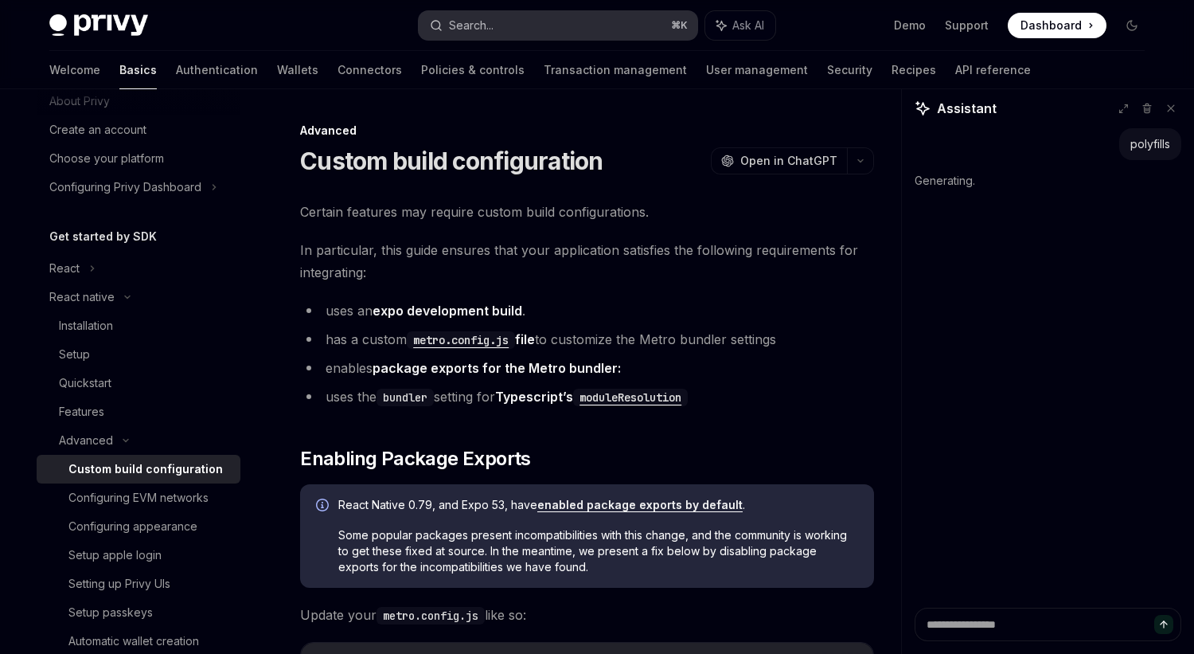  What do you see at coordinates (125, 187) in the screenshot?
I see `div: Configuring Privy Dashboard` at bounding box center [125, 187].